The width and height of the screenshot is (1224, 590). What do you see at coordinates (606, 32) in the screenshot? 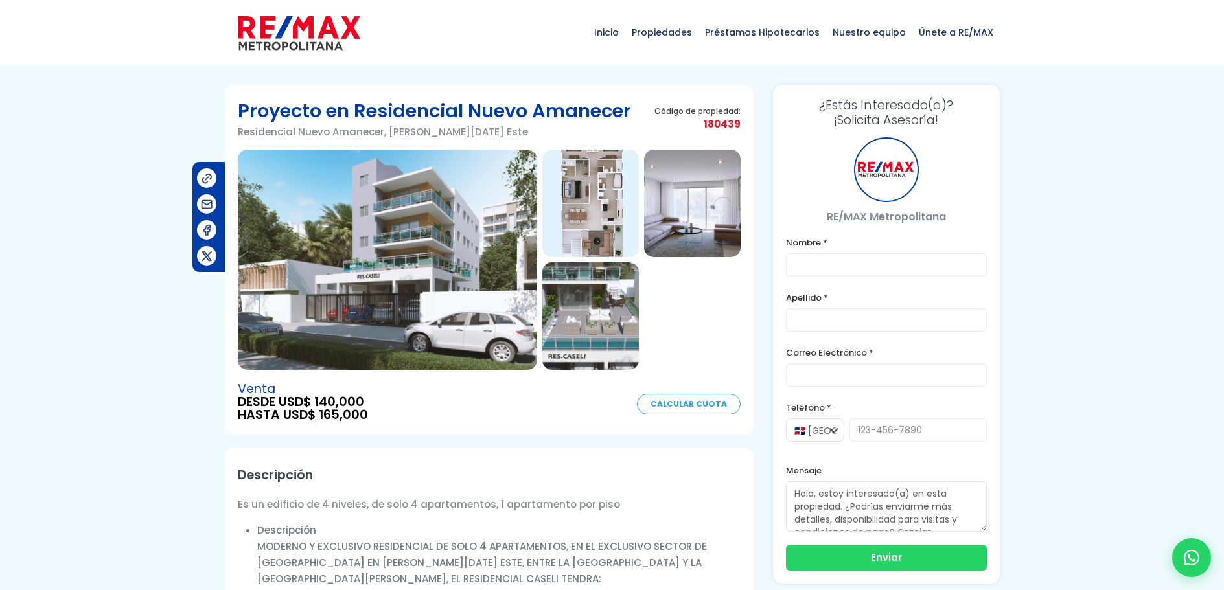
I see `span: Inicio` at bounding box center [606, 32].